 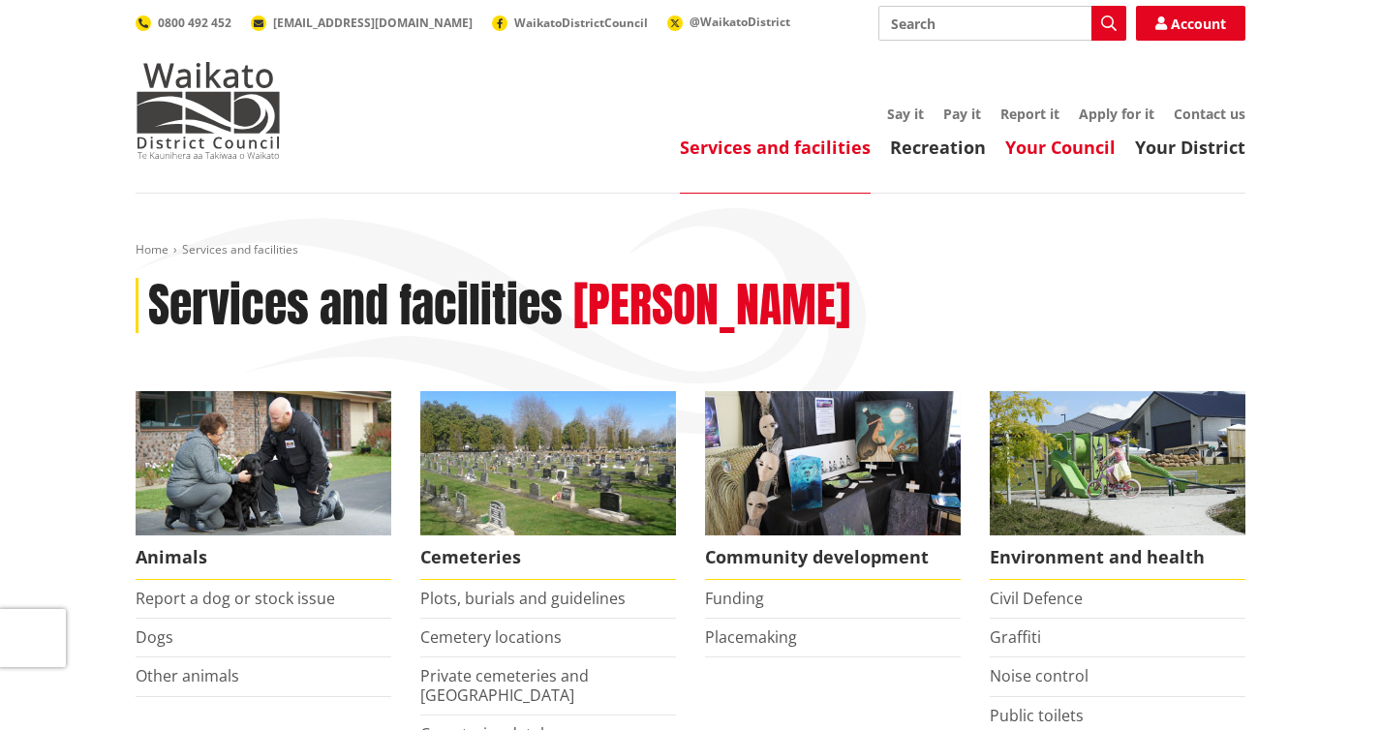 I want to click on span: 0800 492 452, so click(x=195, y=22).